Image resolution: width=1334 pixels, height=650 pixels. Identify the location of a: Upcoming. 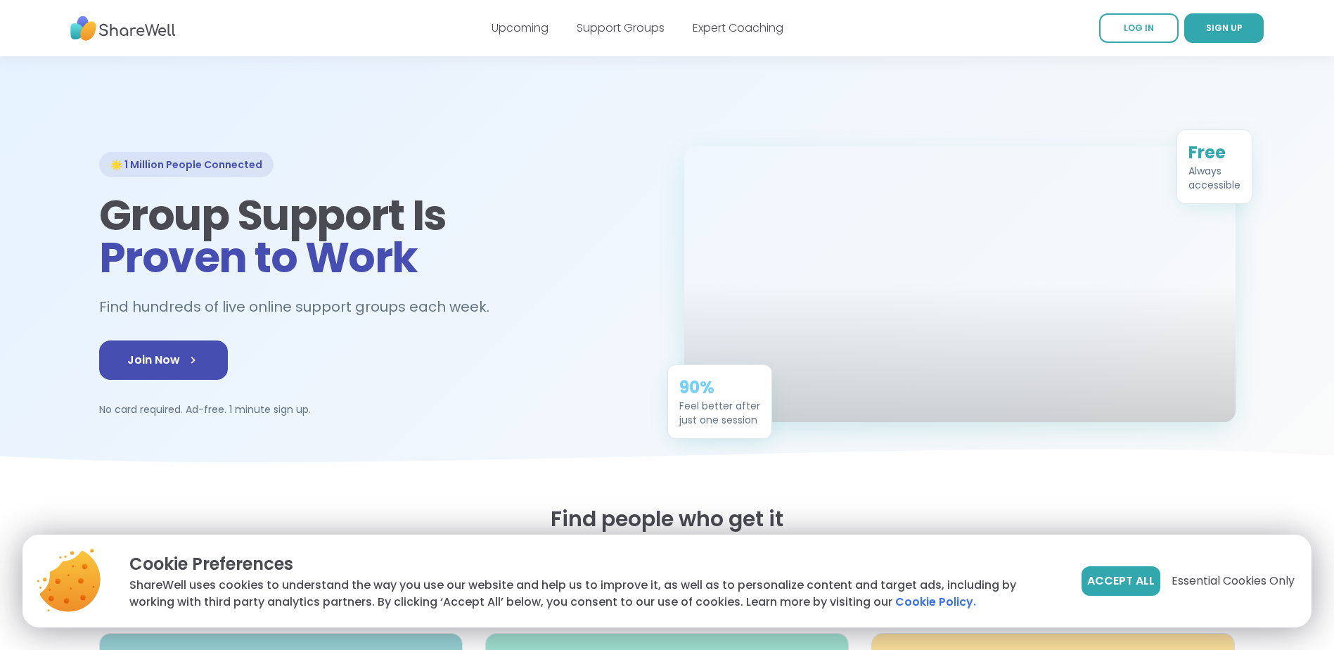
(520, 27).